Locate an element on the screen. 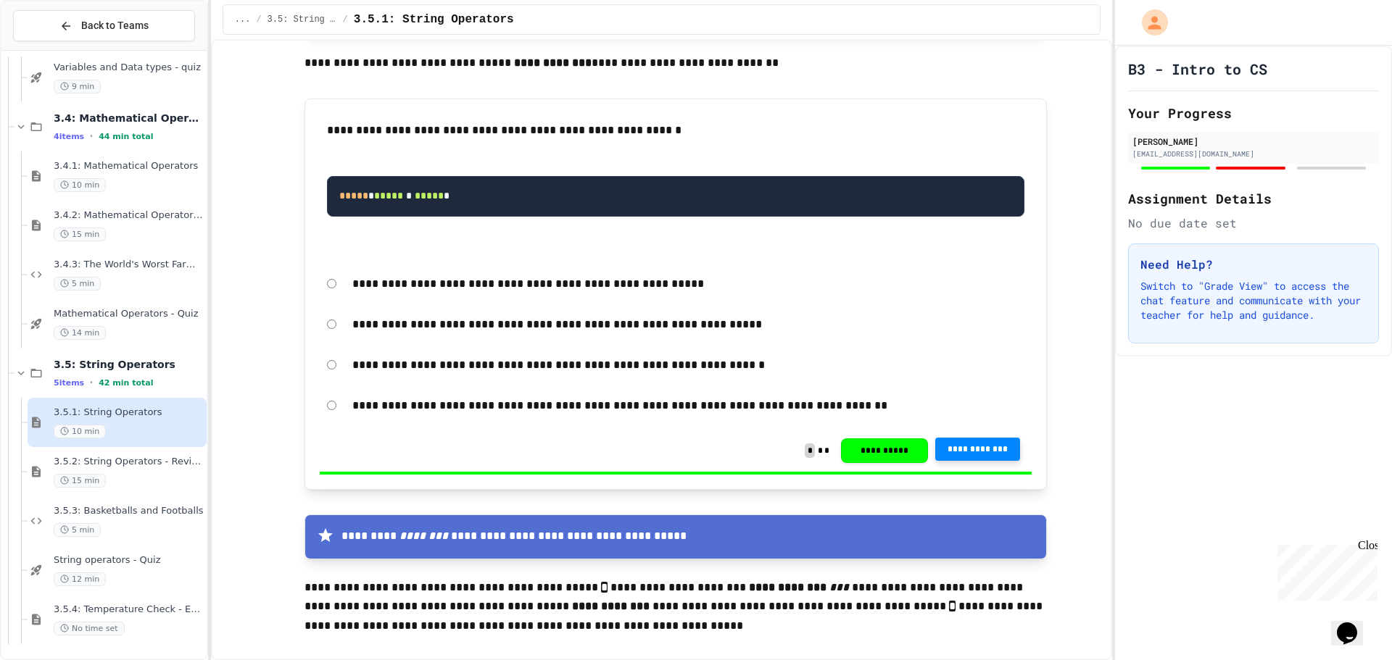  span: 12 min is located at coordinates (80, 579).